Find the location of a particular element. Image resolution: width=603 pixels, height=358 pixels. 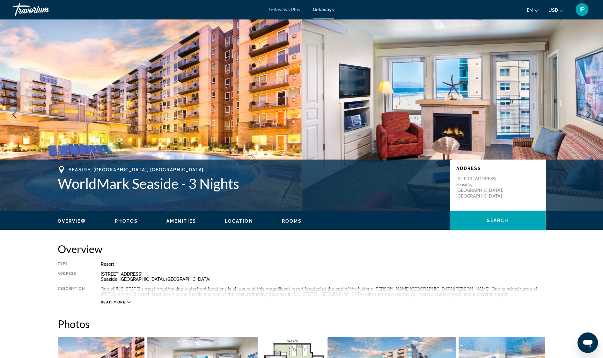

span: Photos is located at coordinates (126, 221).